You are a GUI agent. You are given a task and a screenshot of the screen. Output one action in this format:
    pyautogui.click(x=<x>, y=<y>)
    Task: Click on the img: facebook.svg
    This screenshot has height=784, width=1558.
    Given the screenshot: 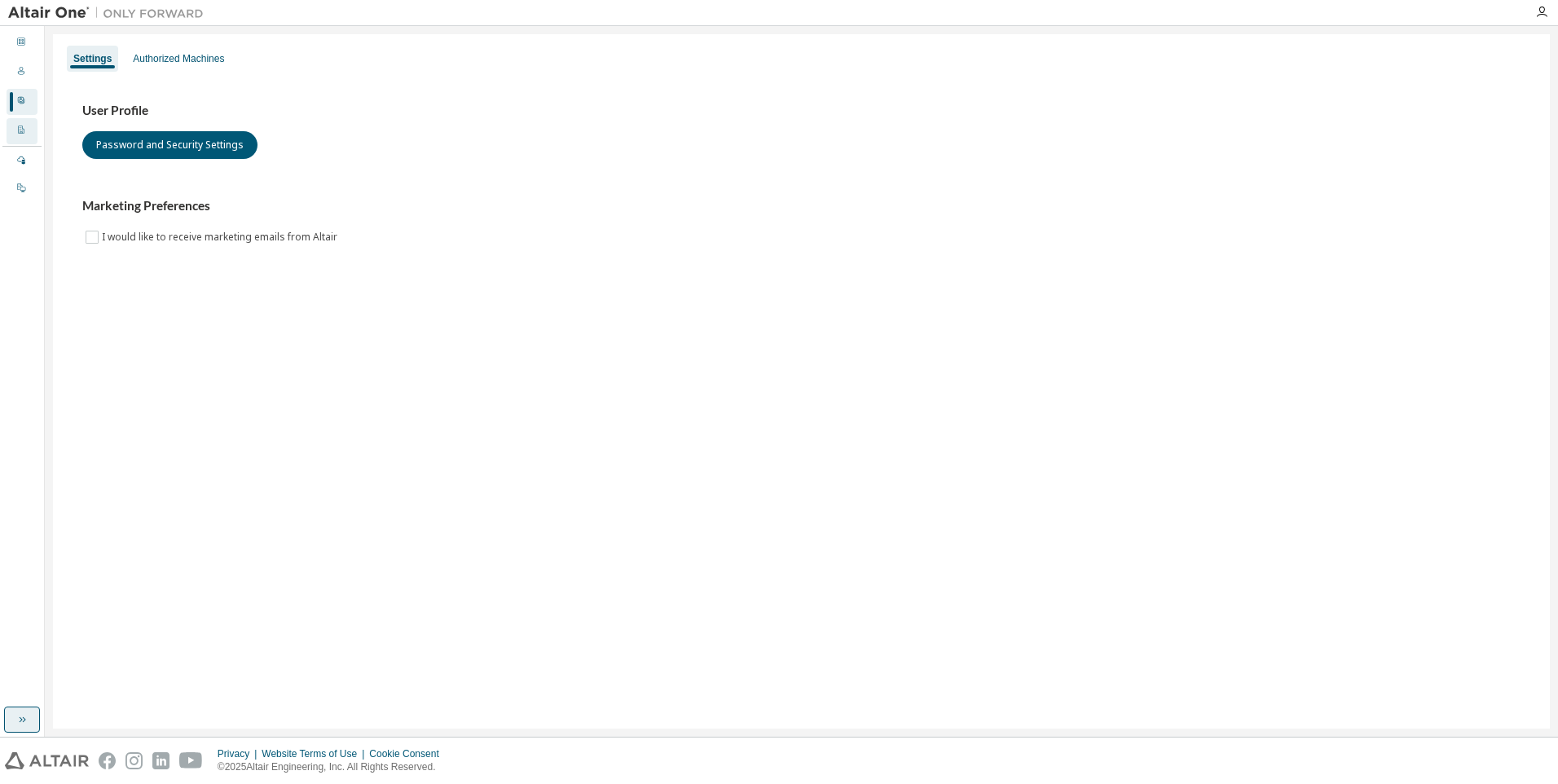 What is the action you would take?
    pyautogui.click(x=107, y=760)
    